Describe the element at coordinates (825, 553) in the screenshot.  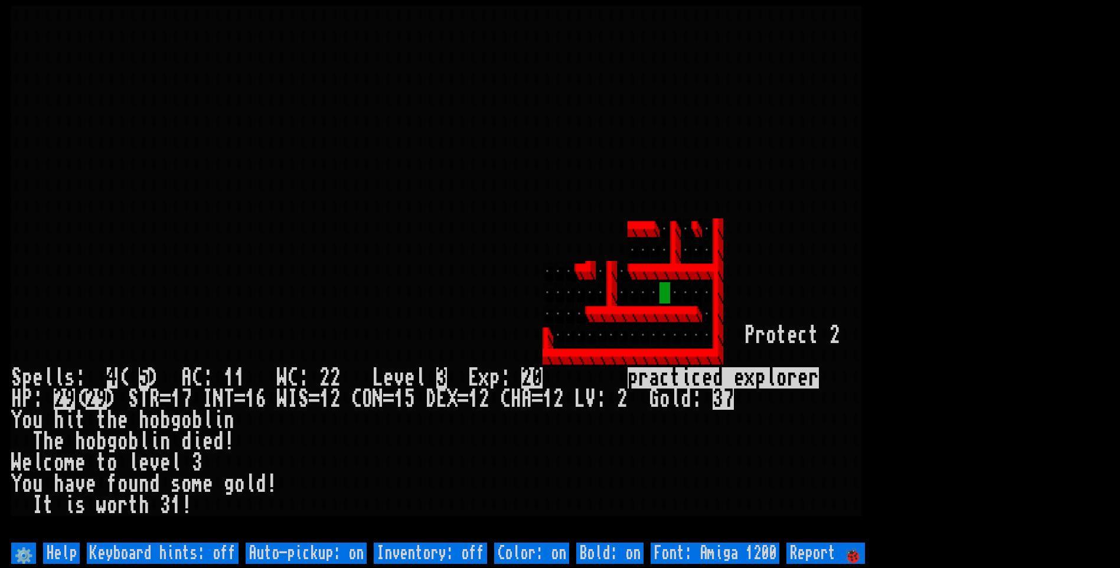
I see `input: Report 🐞` at that location.